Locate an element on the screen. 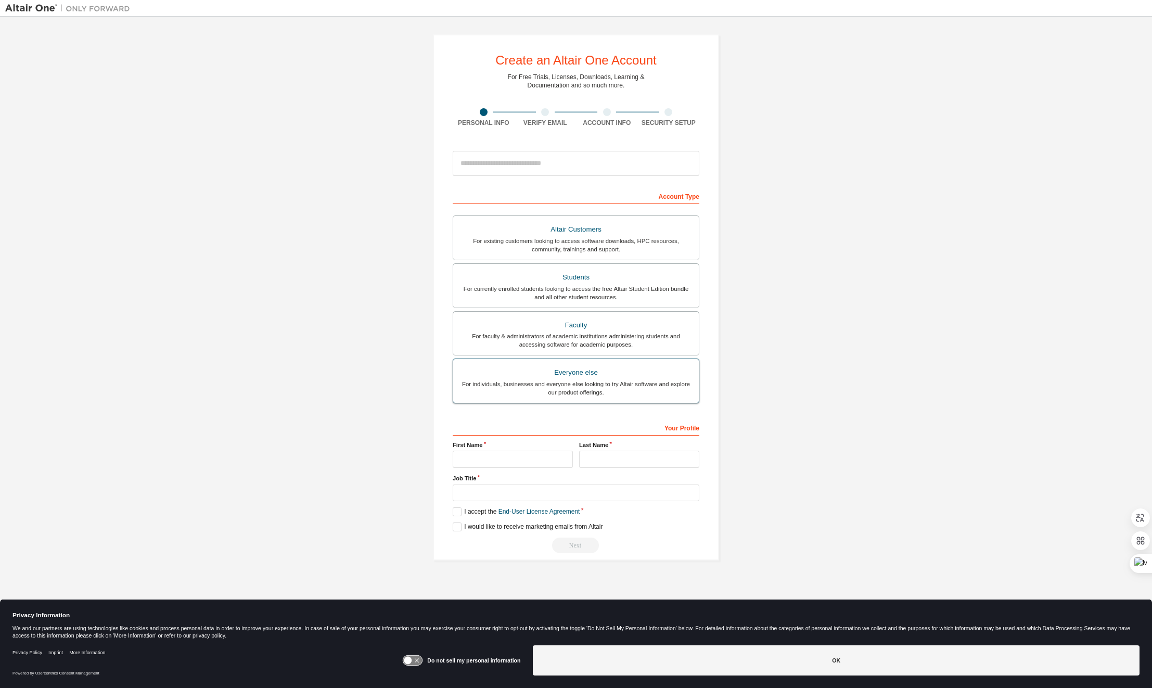 Image resolution: width=1152 pixels, height=688 pixels. div: Create an Altair One Account is located at coordinates (576, 60).